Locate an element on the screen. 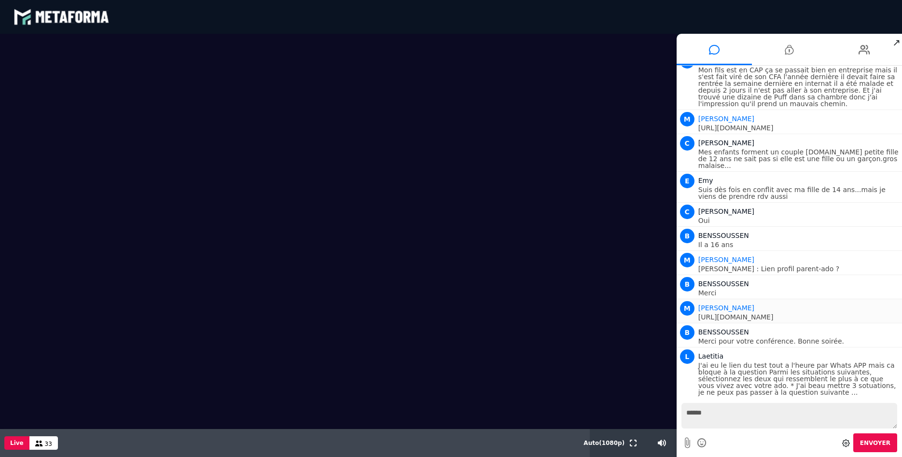 This screenshot has width=902, height=457. p: Mon fils est en CAP ça se passait bien en entreprise mais il s'est fait viré de son CFA l'année d... is located at coordinates (799, 87).